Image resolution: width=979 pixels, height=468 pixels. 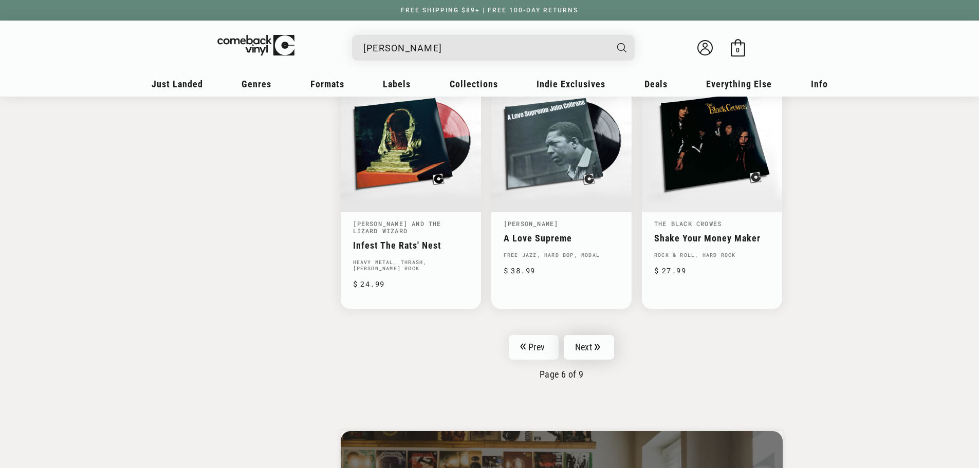 I want to click on a: Prev, so click(x=533, y=347).